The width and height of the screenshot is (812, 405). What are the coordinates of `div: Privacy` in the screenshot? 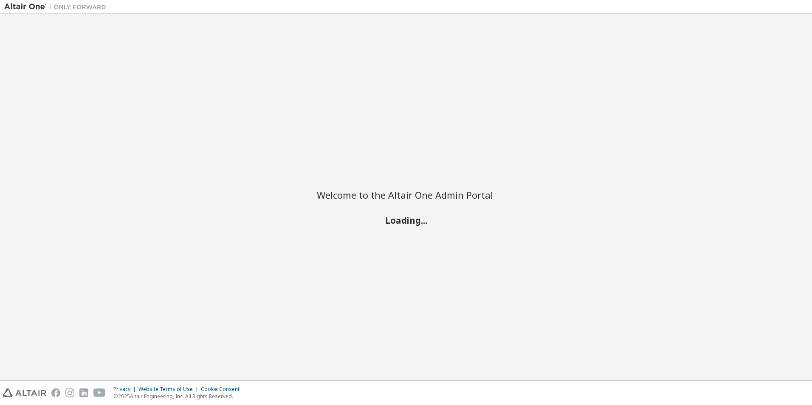 It's located at (126, 389).